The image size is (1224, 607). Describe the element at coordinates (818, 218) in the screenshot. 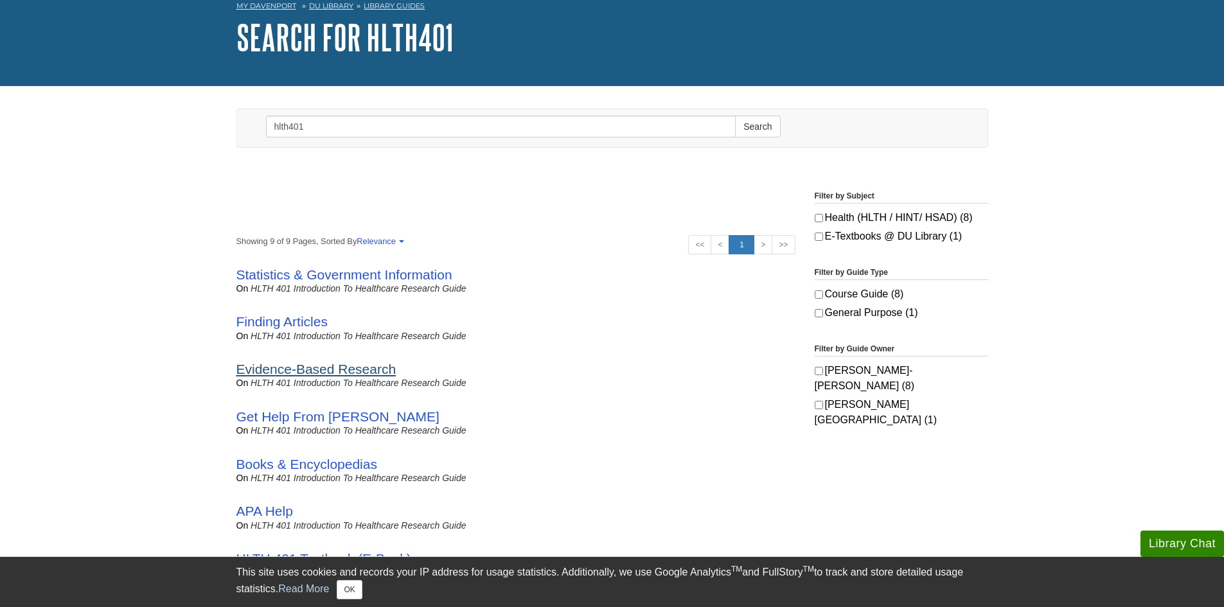

I see `input: Health (HLTH / HINT/ HSAD) (8)` at that location.